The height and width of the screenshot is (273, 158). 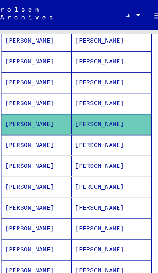 I want to click on span: EN, so click(x=125, y=13).